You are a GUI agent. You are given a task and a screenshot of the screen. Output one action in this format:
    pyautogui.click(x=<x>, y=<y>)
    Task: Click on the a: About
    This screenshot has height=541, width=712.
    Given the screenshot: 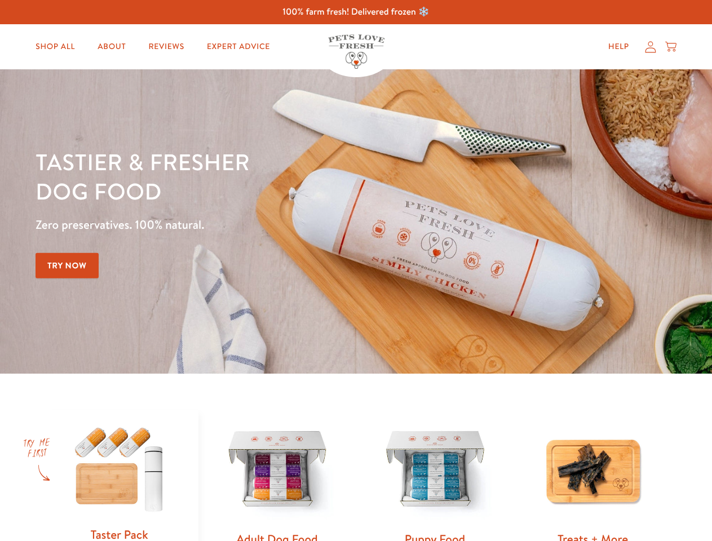 What is the action you would take?
    pyautogui.click(x=112, y=47)
    